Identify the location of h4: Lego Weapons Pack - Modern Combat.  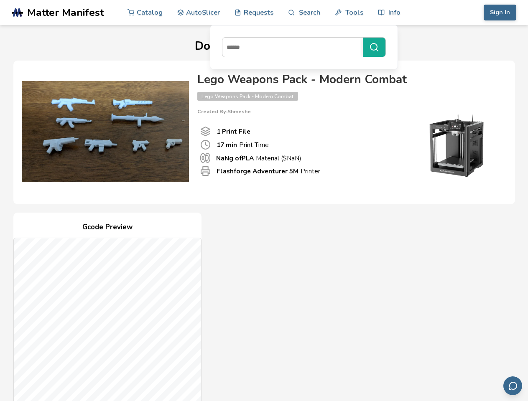
(348, 79).